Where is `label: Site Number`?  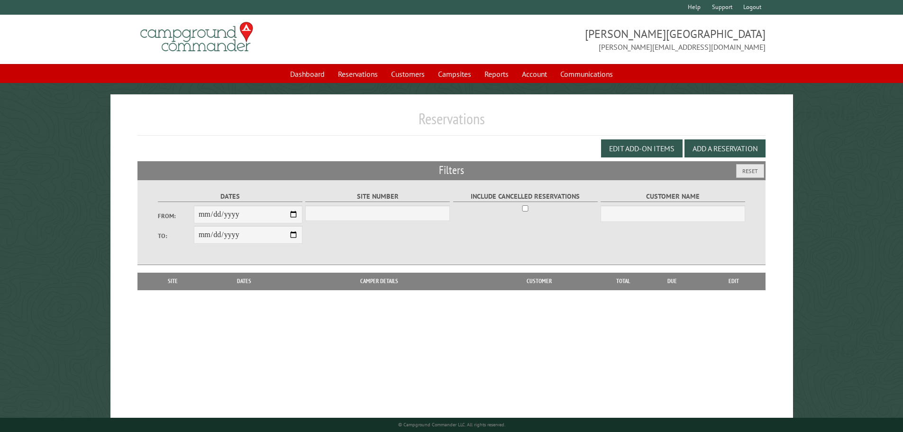 label: Site Number is located at coordinates (377, 196).